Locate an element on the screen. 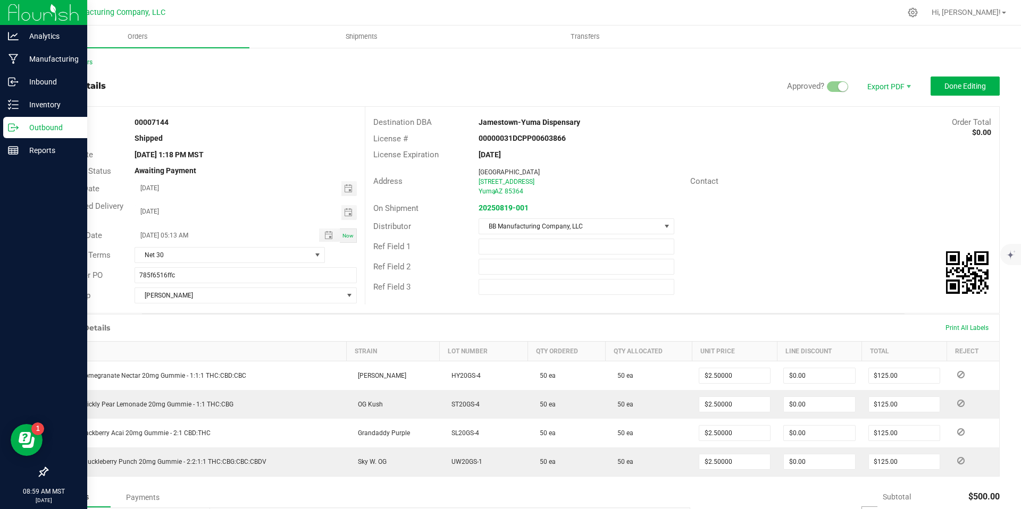 Image resolution: width=1021 pixels, height=509 pixels. p: Reports is located at coordinates (50, 150).